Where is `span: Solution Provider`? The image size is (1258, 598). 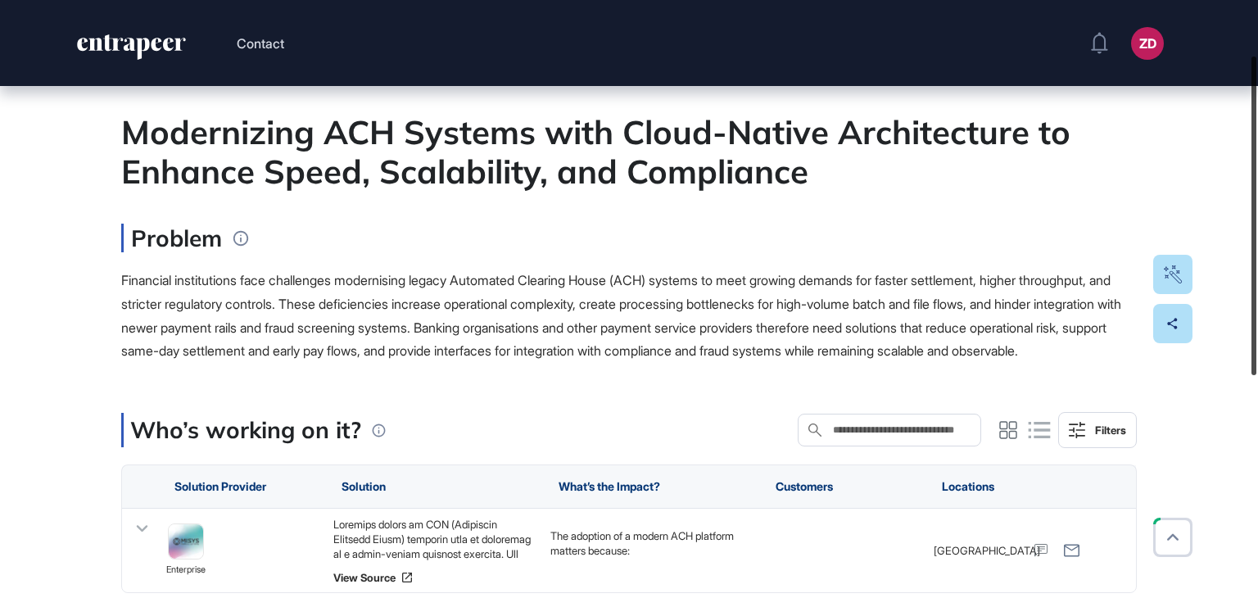 span: Solution Provider is located at coordinates (220, 487).